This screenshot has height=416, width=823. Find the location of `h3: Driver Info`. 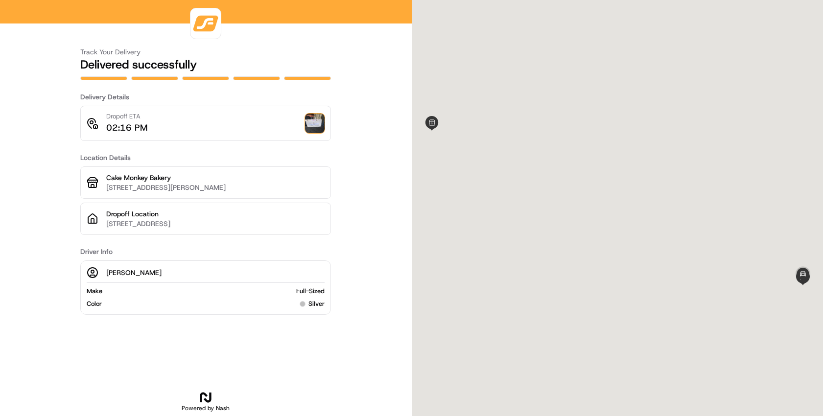

h3: Driver Info is located at coordinates (206, 252).